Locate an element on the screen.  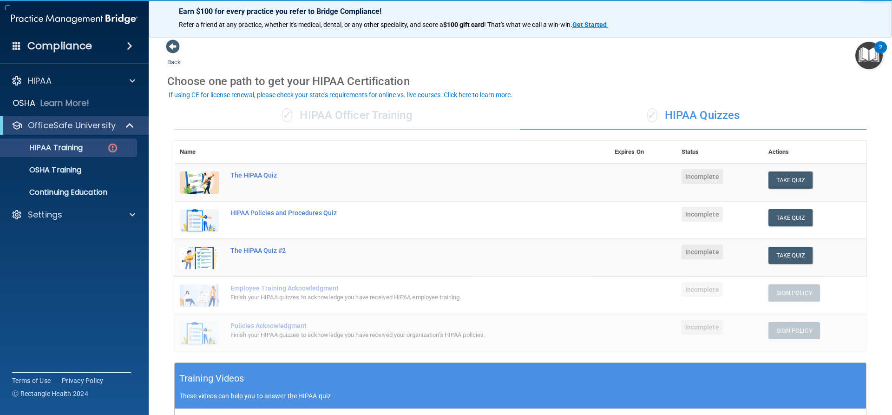
p: Settings is located at coordinates (45, 215).